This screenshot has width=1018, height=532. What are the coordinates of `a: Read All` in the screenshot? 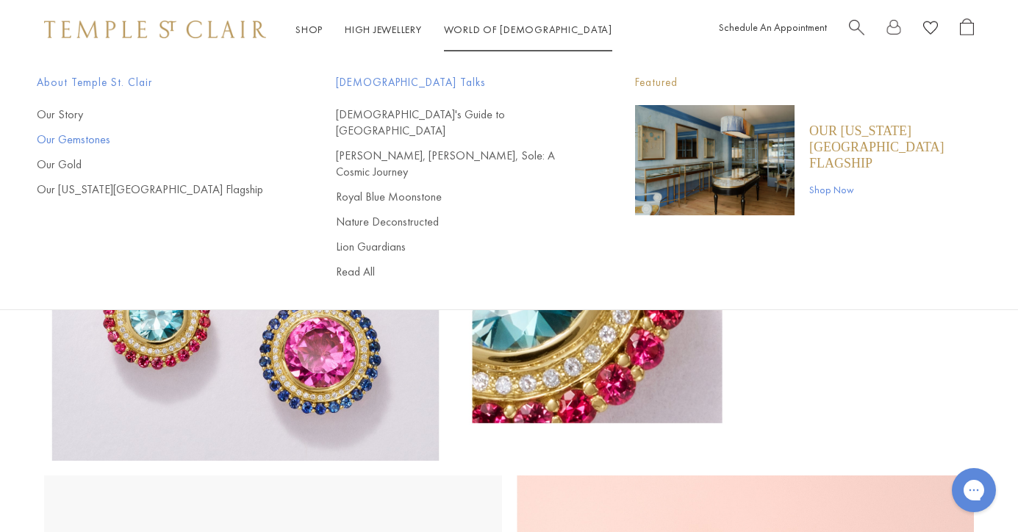 It's located at (456, 272).